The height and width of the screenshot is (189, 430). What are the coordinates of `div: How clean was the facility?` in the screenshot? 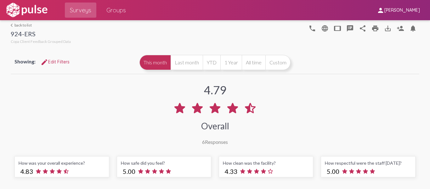 It's located at (266, 163).